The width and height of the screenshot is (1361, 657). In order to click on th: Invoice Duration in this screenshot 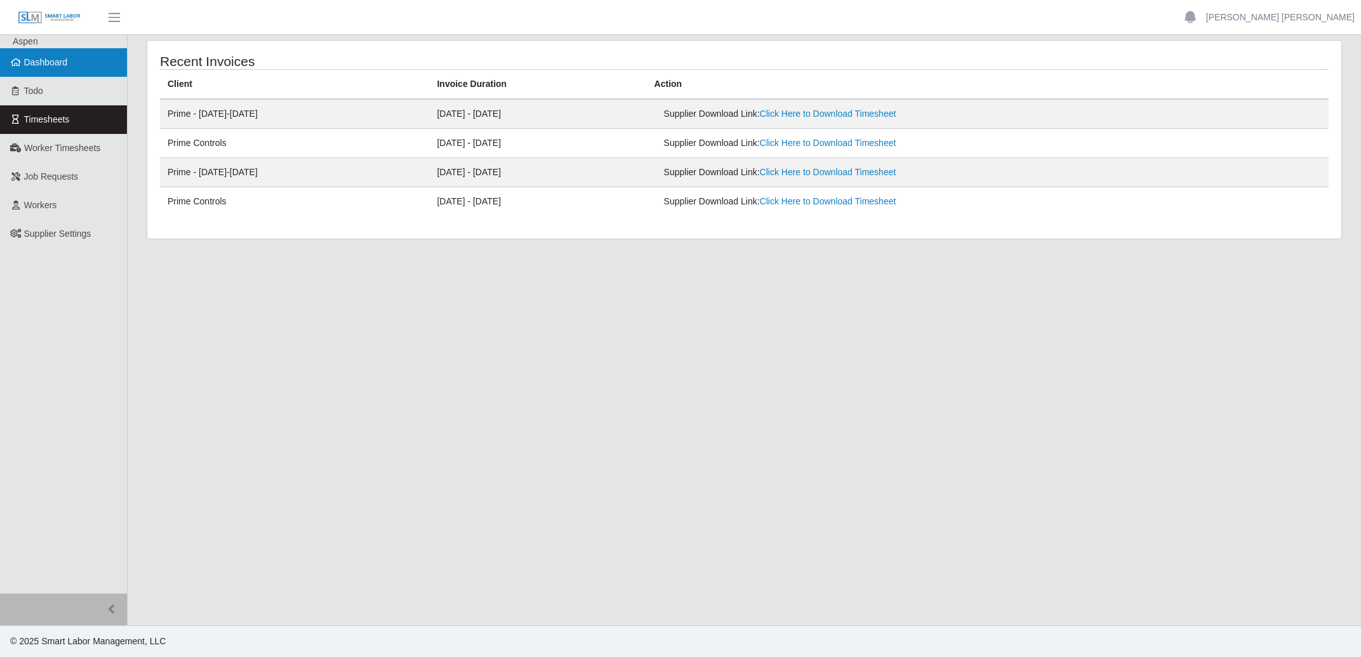, I will do `click(538, 84)`.